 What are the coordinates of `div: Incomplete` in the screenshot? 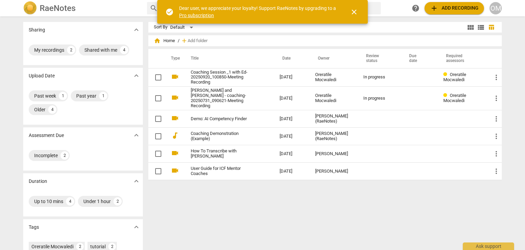 It's located at (46, 155).